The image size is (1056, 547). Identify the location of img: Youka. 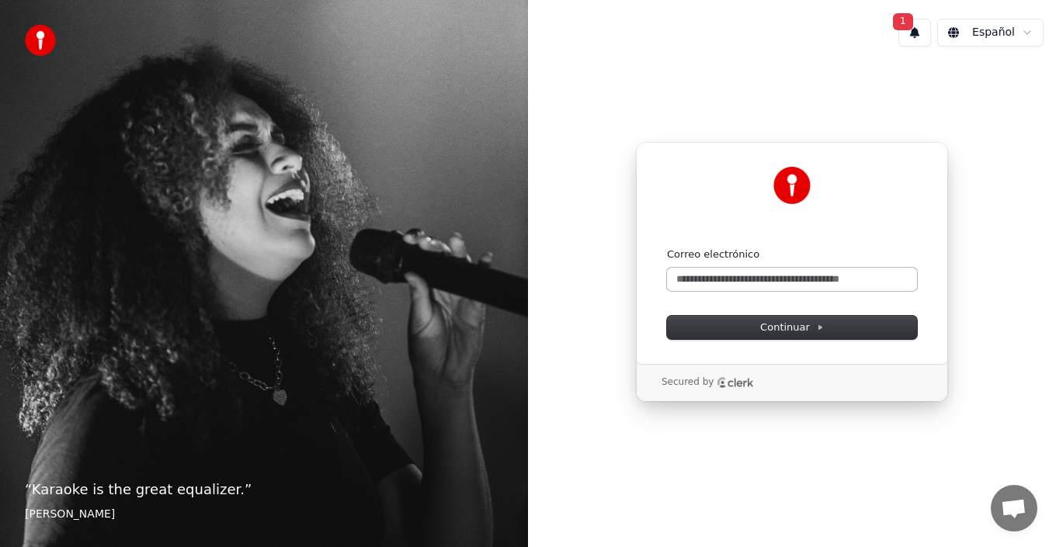
(792, 186).